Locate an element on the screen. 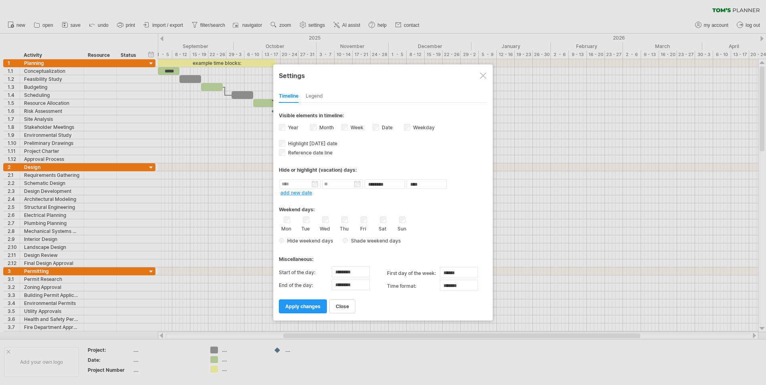 The height and width of the screenshot is (385, 766). span: Hide weekend days is located at coordinates (309, 241).